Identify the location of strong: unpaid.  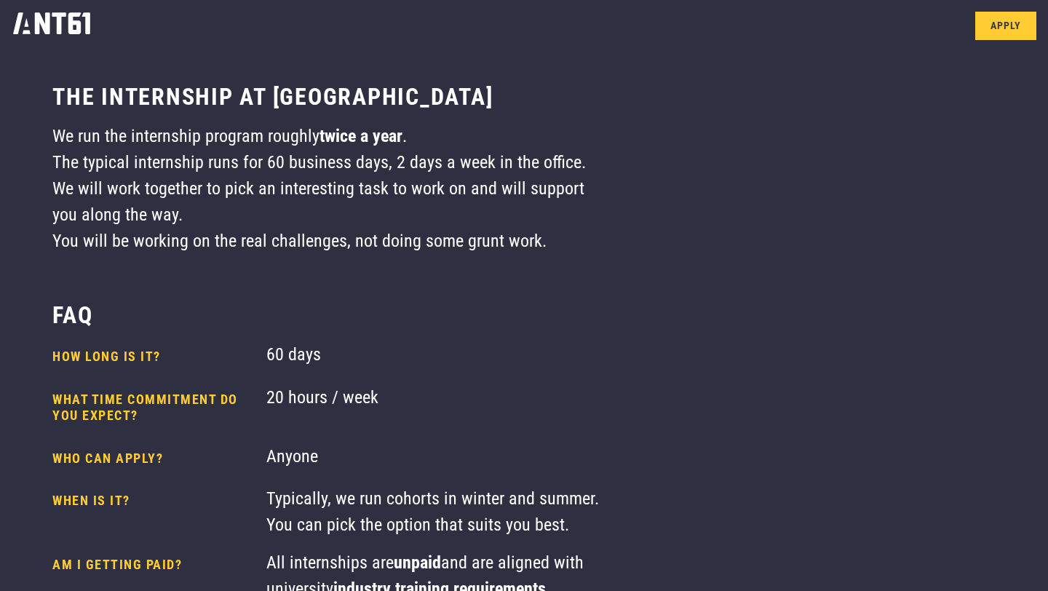
(417, 562).